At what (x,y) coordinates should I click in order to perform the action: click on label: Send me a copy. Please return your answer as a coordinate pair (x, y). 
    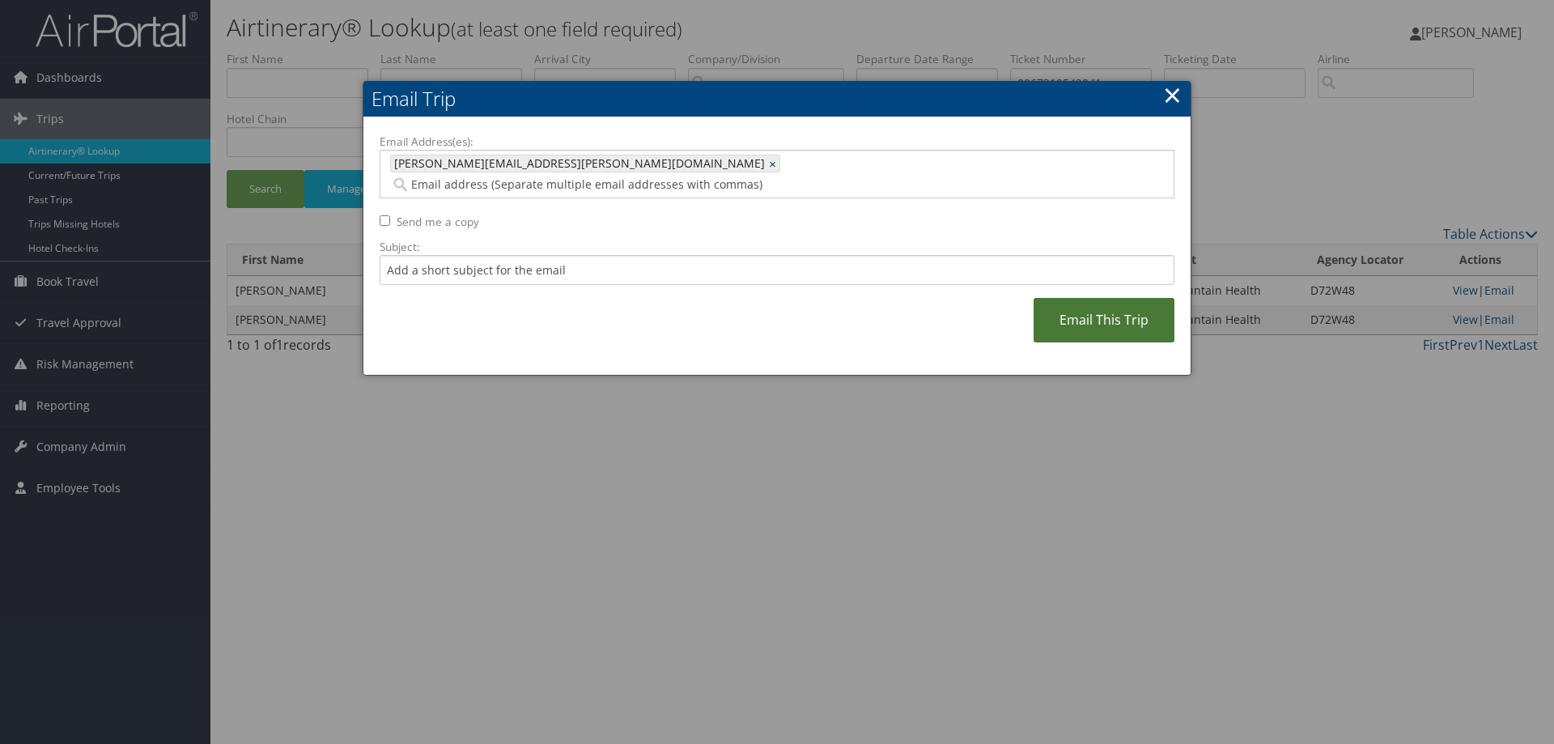
    Looking at the image, I should click on (438, 222).